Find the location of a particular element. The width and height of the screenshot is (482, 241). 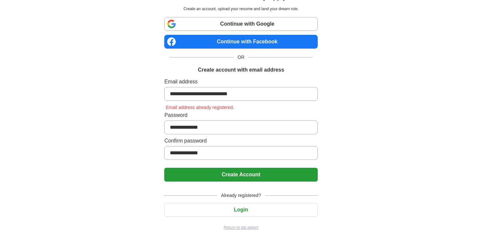

h1: Create account with email address is located at coordinates (241, 70).